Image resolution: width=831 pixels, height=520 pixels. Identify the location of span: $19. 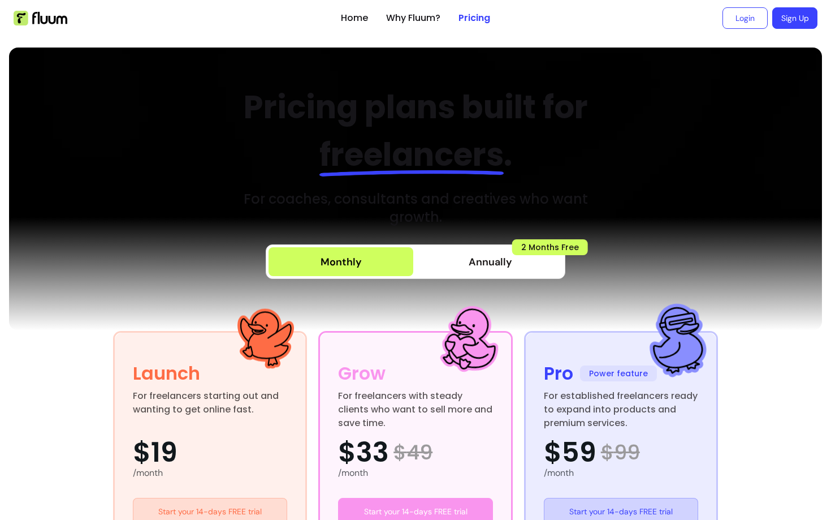
(155, 452).